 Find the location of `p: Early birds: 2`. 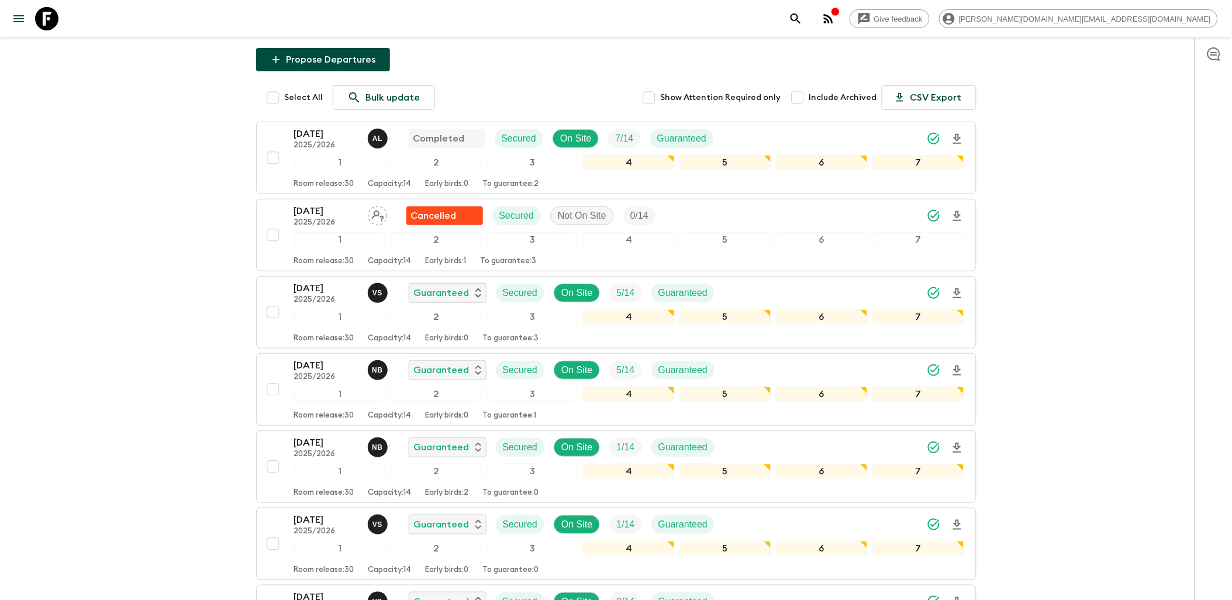

p: Early birds: 2 is located at coordinates (447, 493).